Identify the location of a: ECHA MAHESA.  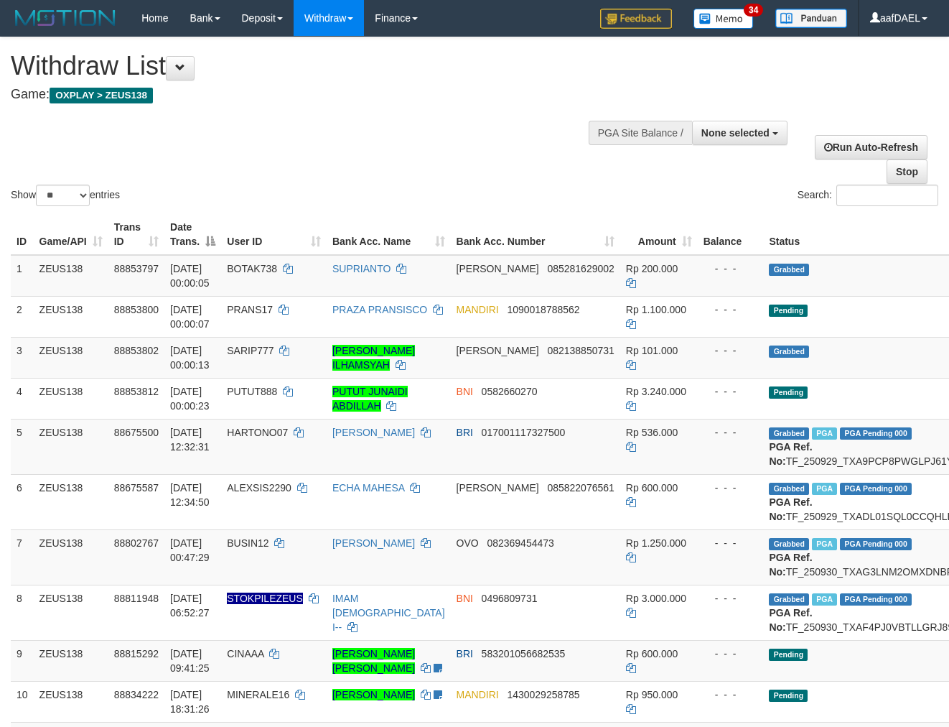
(368, 488).